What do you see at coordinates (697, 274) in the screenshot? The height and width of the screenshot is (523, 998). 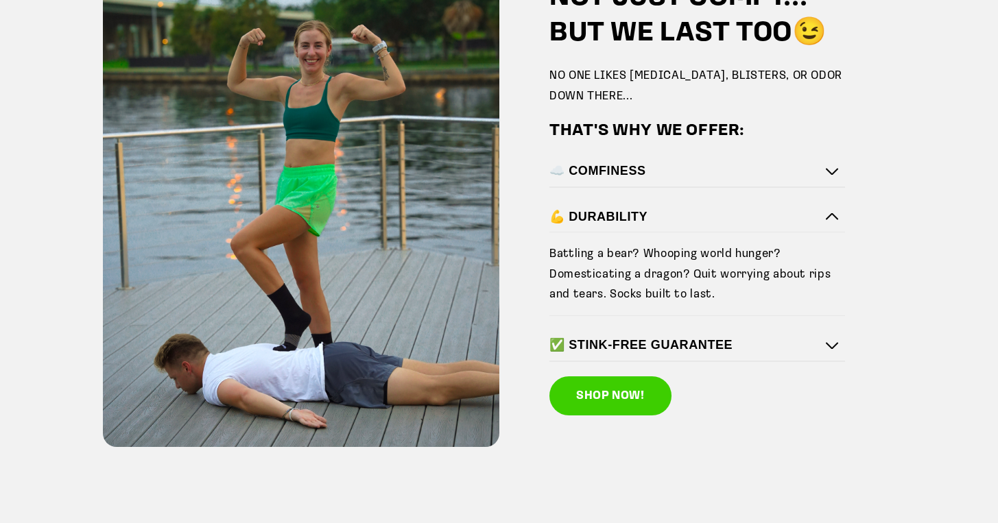 I see `p: Battling a bear? Whooping world hunger? Domesticating a dragon? Quit worrying about rips and tear...` at bounding box center [697, 274].